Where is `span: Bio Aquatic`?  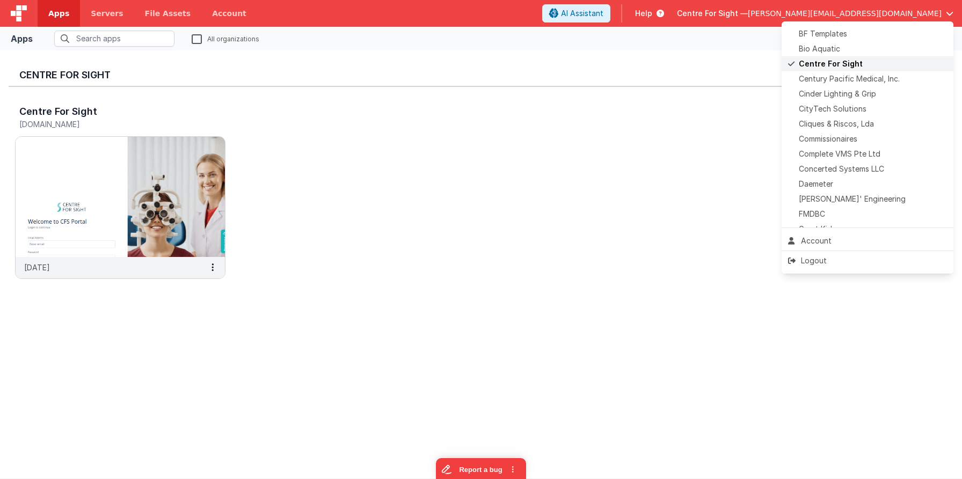 span: Bio Aquatic is located at coordinates (819, 49).